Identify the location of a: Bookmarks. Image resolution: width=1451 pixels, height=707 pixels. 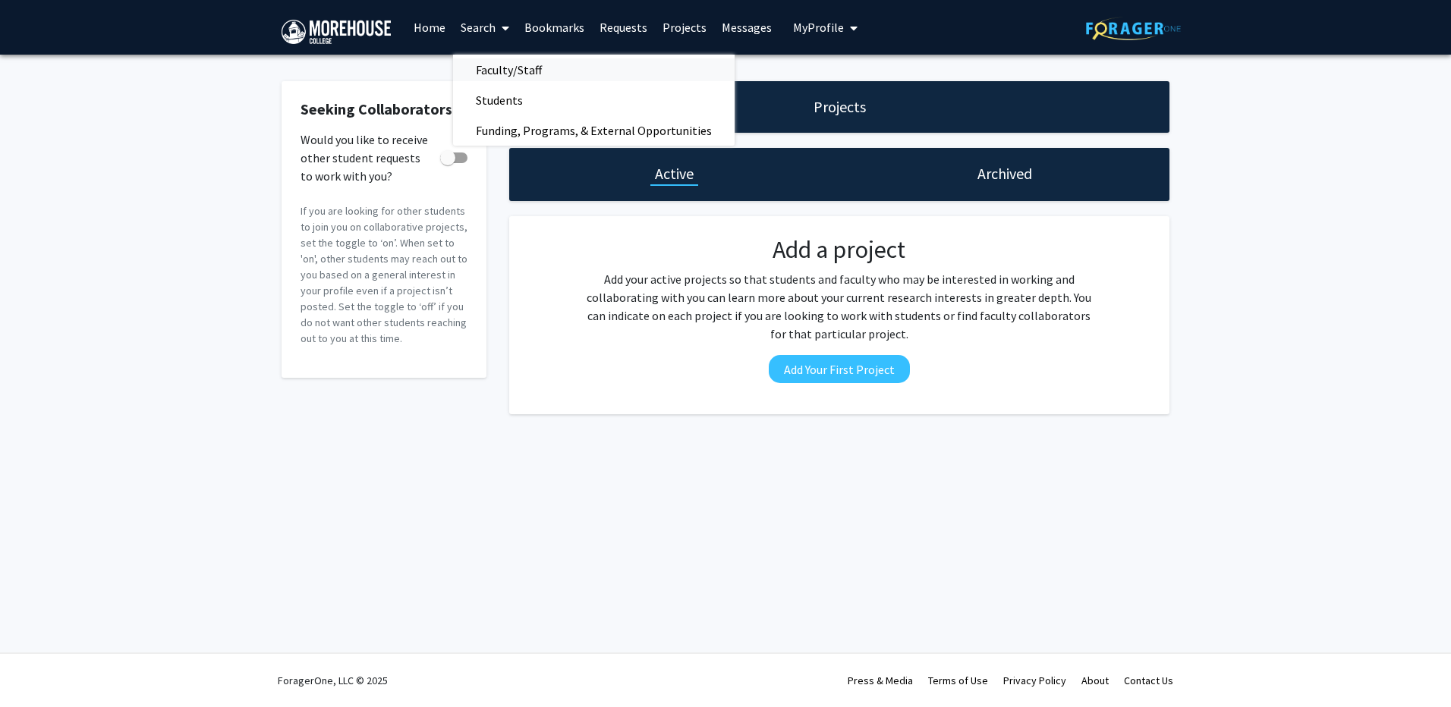
(554, 27).